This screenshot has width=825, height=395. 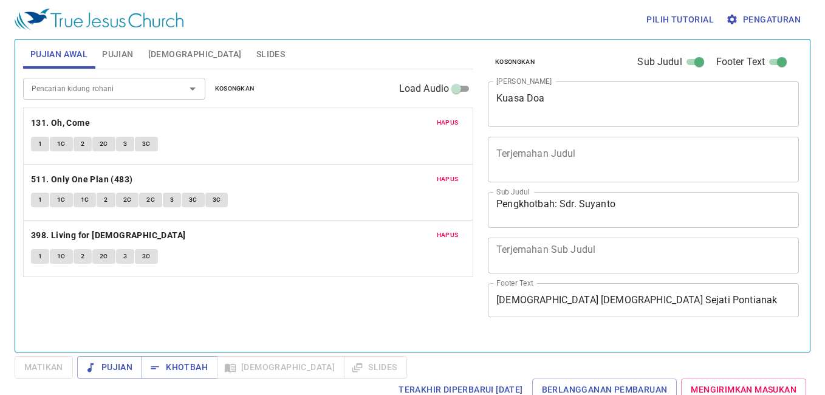 I want to click on span: Pilih tutorial, so click(x=680, y=19).